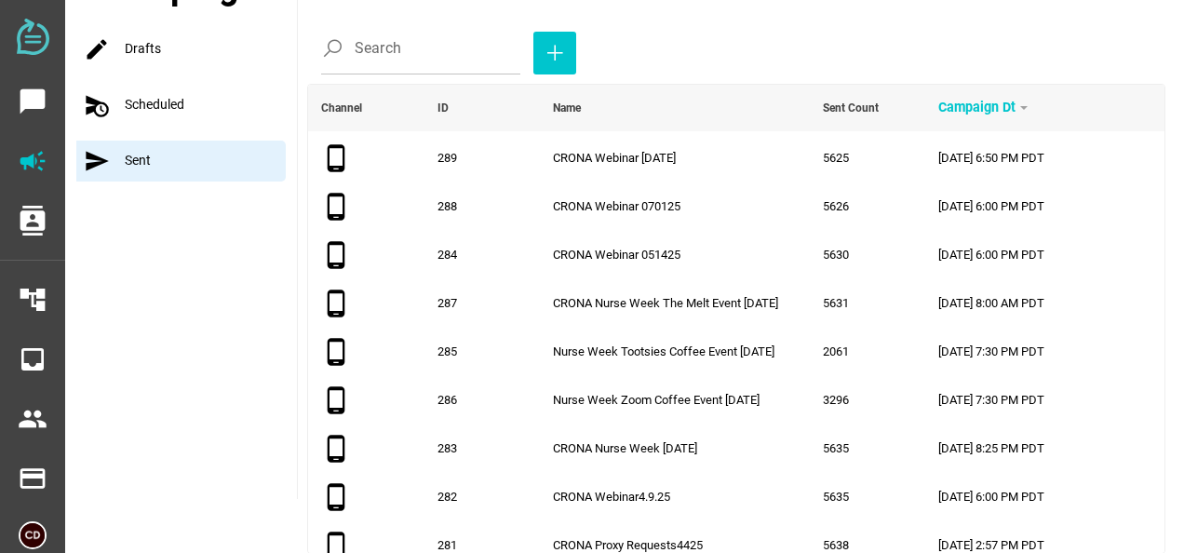 The image size is (1184, 553). Describe the element at coordinates (186, 49) in the screenshot. I see `div: Drafts` at that location.